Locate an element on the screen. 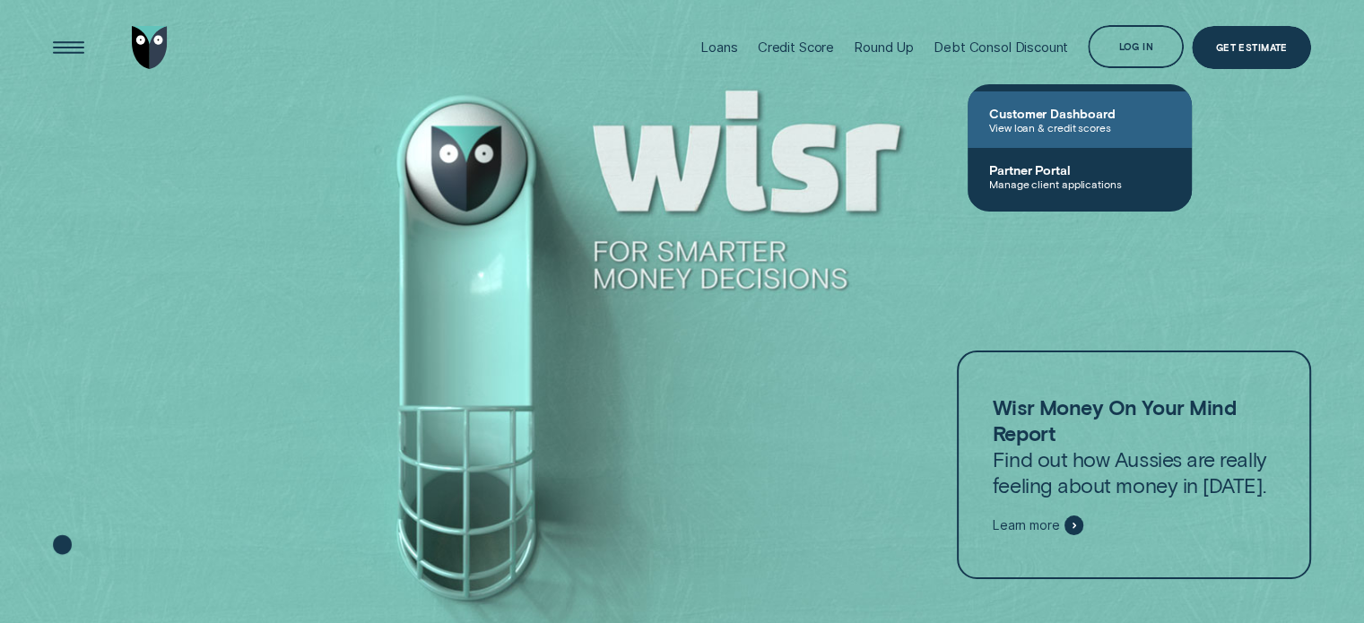 This screenshot has height=623, width=1364. strong: Wisr Money On Your Mind Report is located at coordinates (1114, 420).